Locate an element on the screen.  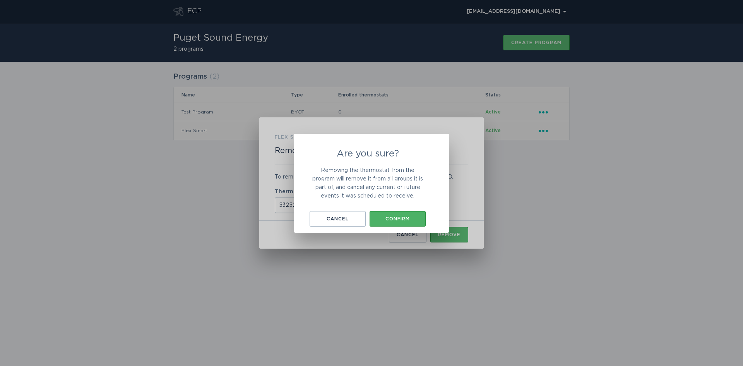
div: Confirm is located at coordinates (398, 219).